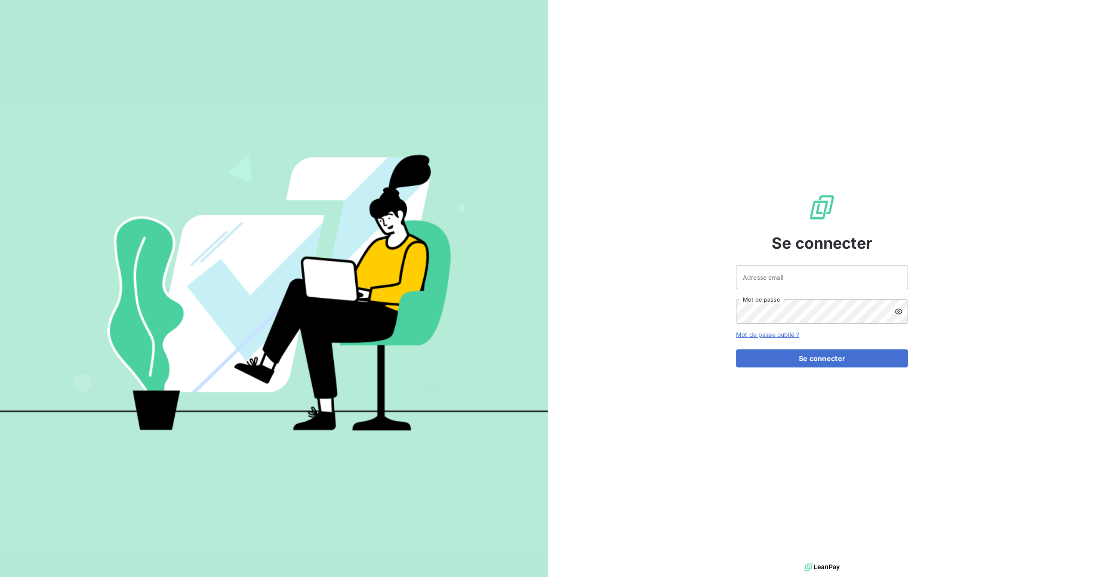  I want to click on img: Logo LeanPay, so click(822, 207).